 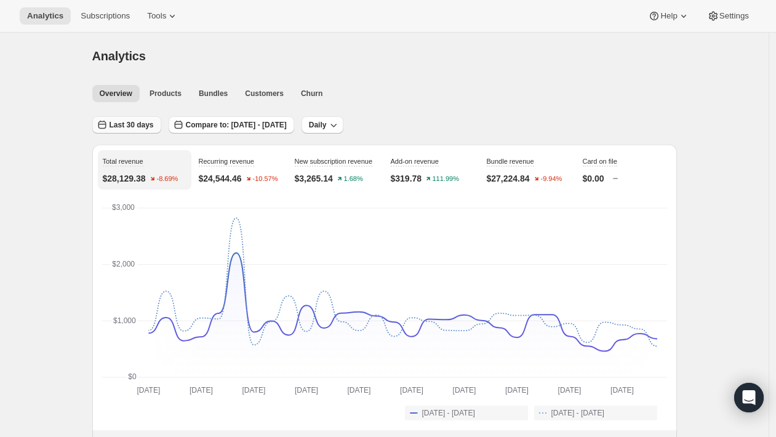 I want to click on p: $0.00, so click(x=593, y=179).